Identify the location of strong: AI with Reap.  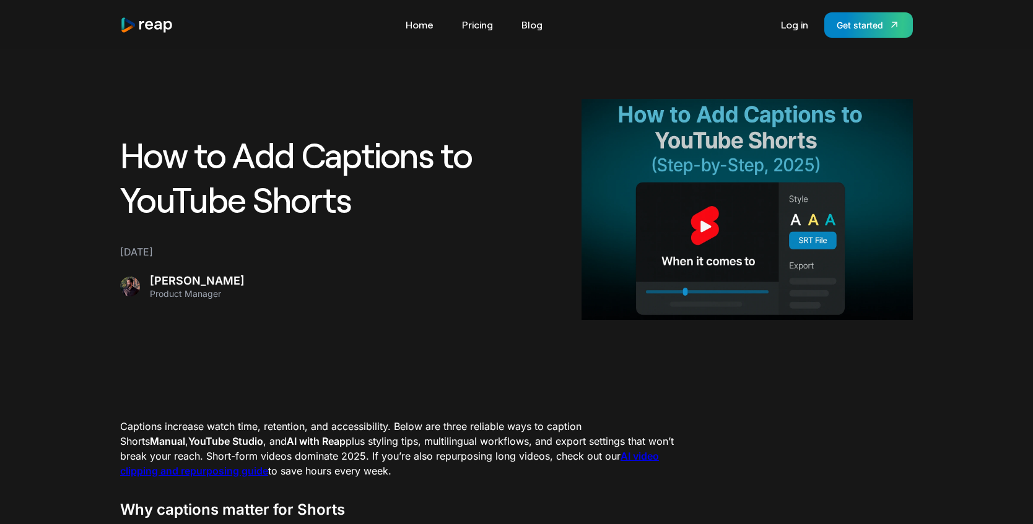
(316, 441).